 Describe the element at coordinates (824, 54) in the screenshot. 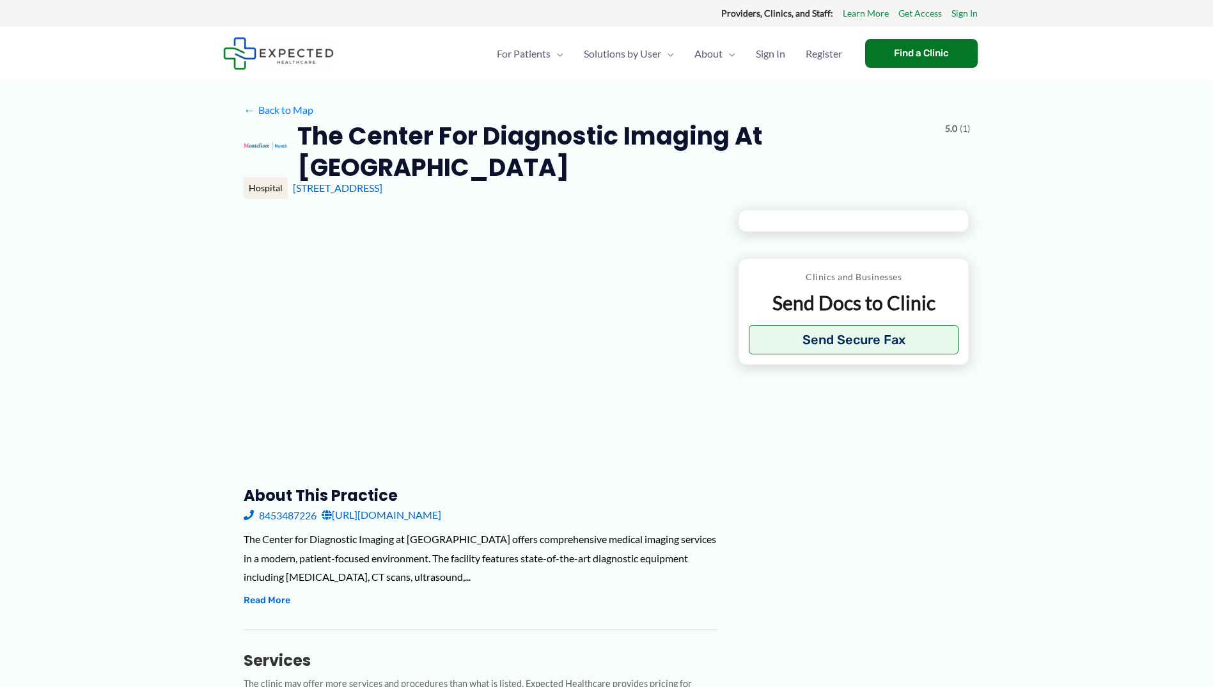

I see `a: Register` at that location.